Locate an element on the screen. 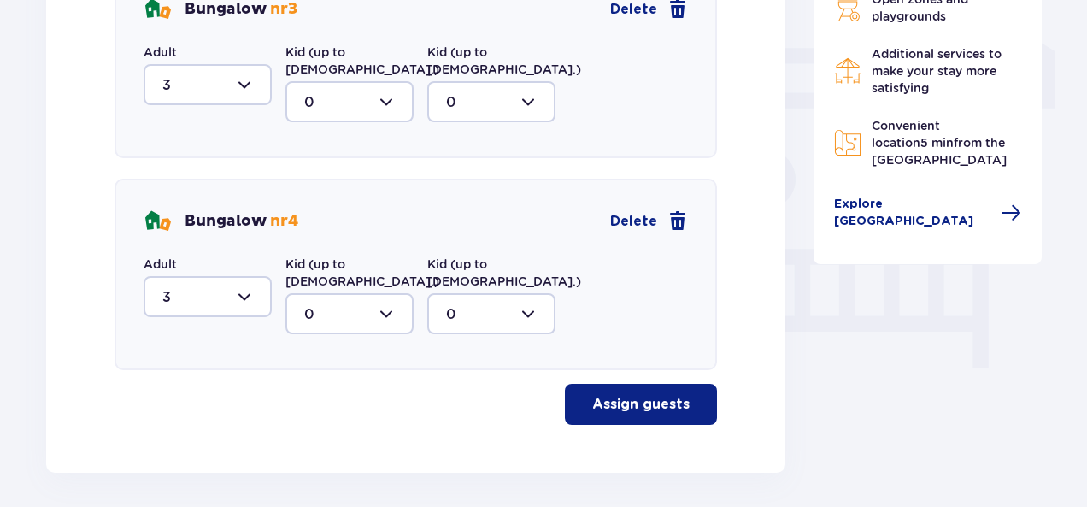 The width and height of the screenshot is (1087, 507). span: Delete is located at coordinates (633, 221).